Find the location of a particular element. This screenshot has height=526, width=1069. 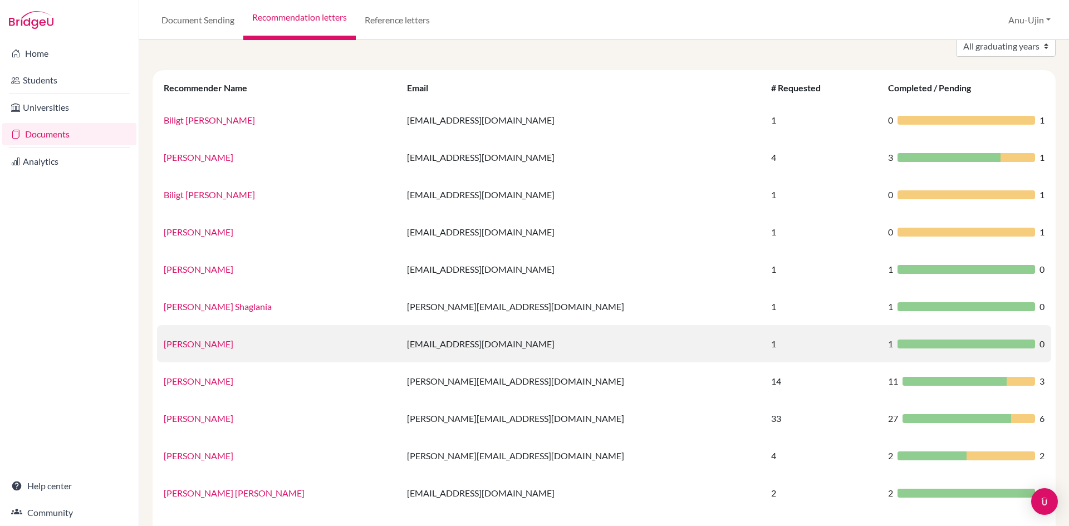

div: # Requested is located at coordinates (801, 87).